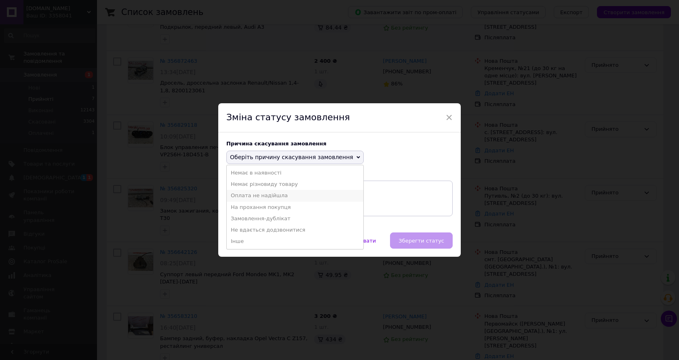 Image resolution: width=679 pixels, height=360 pixels. What do you see at coordinates (295, 195) in the screenshot?
I see `li: Оплата не надійшла` at bounding box center [295, 195].